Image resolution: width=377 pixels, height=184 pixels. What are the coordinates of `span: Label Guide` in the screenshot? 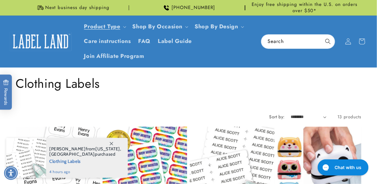 It's located at (175, 41).